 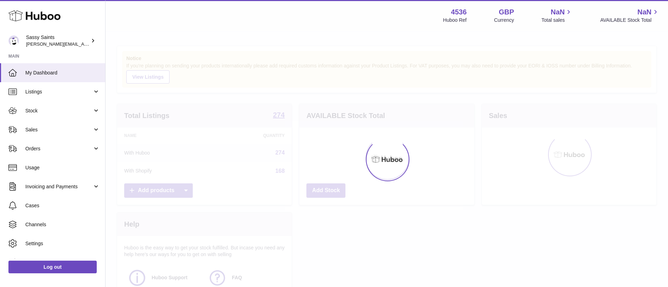 What do you see at coordinates (59, 187) in the screenshot?
I see `span: Invoicing and Payments` at bounding box center [59, 187].